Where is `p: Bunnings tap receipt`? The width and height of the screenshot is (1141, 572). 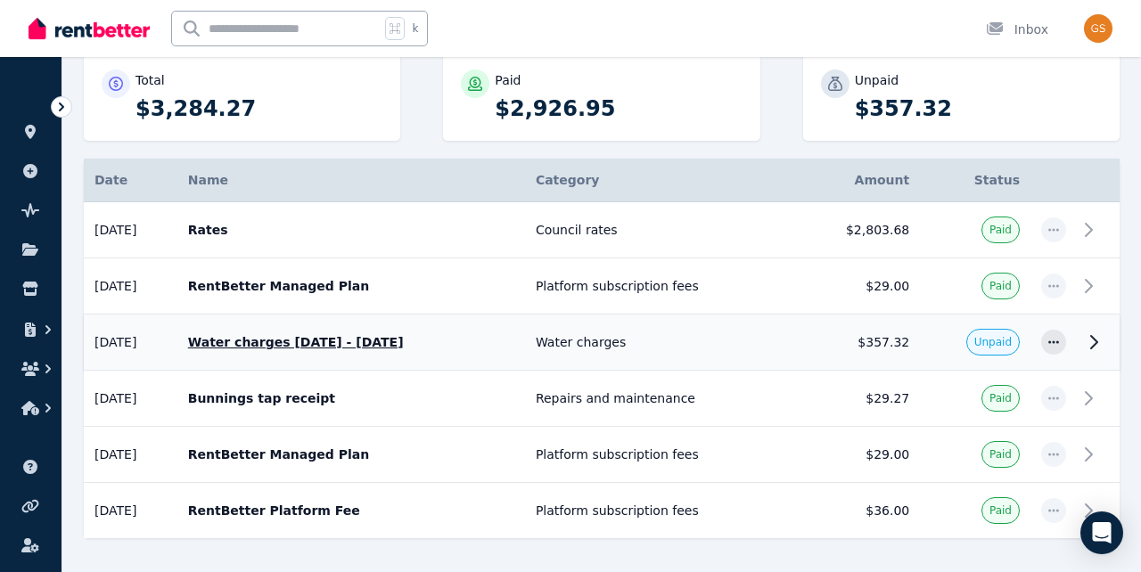 p: Bunnings tap receipt is located at coordinates (351, 399).